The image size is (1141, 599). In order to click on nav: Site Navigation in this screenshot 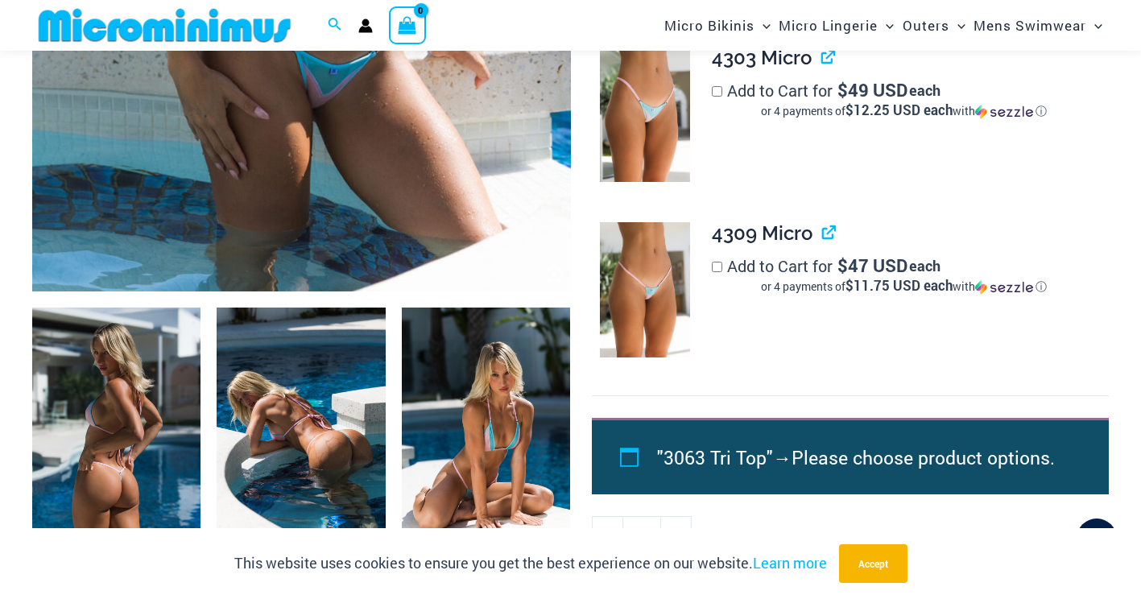, I will do `click(883, 25)`.